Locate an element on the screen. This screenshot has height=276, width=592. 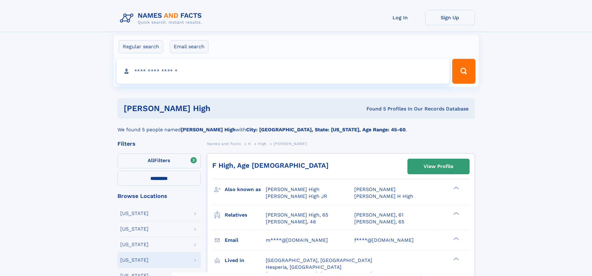
a: Names and Facts is located at coordinates (224, 143).